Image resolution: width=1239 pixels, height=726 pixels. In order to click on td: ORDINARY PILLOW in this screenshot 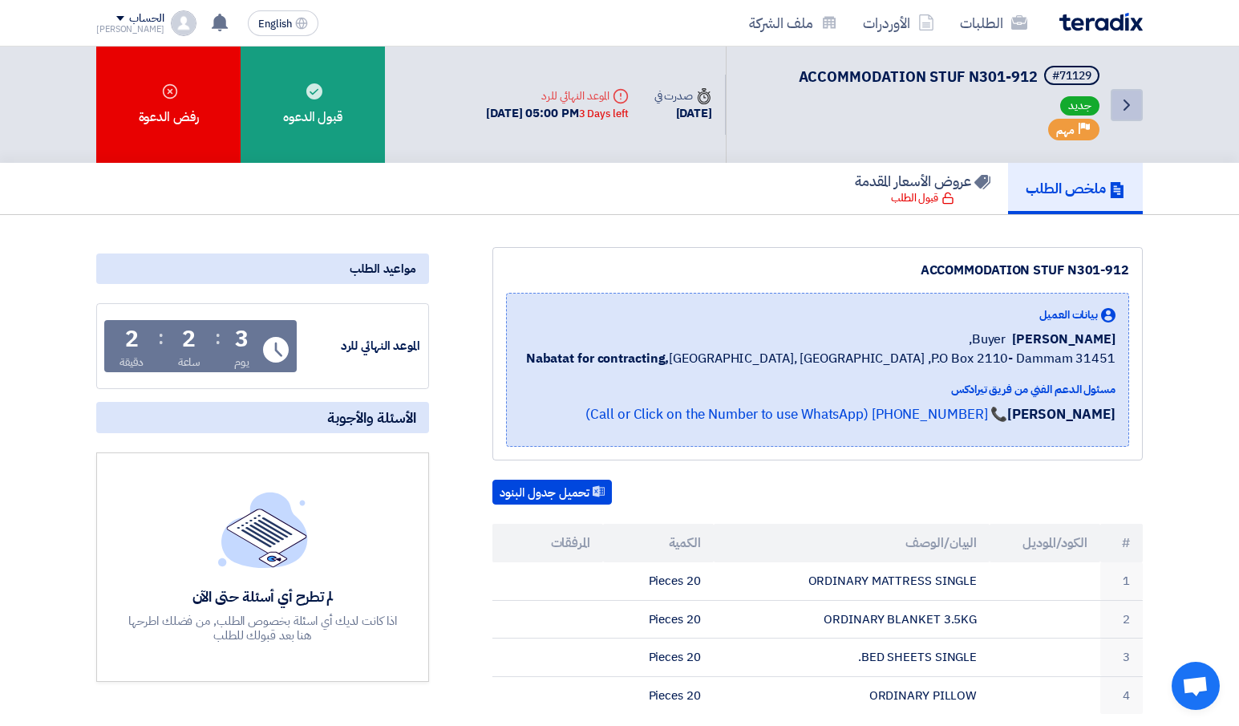, I will do `click(852, 695)`.